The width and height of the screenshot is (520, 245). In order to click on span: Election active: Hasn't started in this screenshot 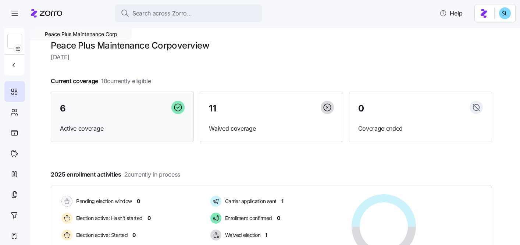, I will do `click(108, 218)`.